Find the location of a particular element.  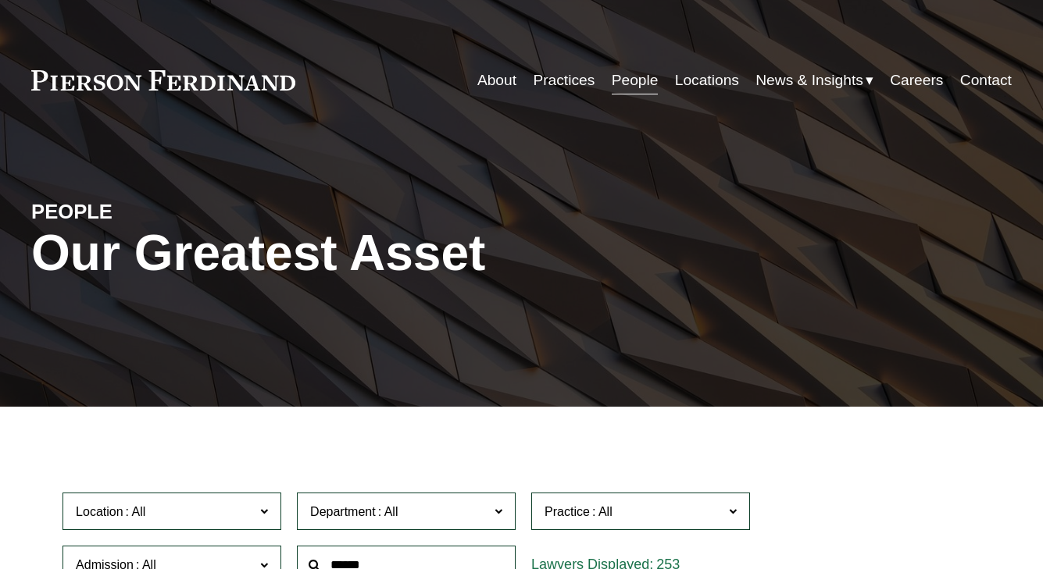

span: News & Insights is located at coordinates (809, 80).